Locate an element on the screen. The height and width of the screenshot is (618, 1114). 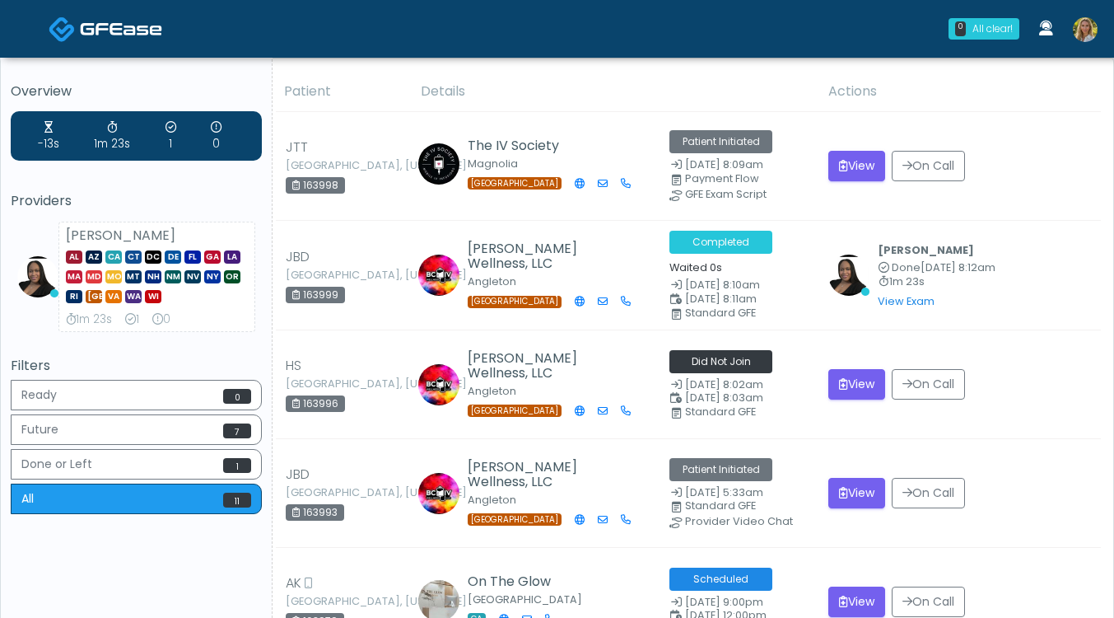
th: Actions is located at coordinates (960, 91).